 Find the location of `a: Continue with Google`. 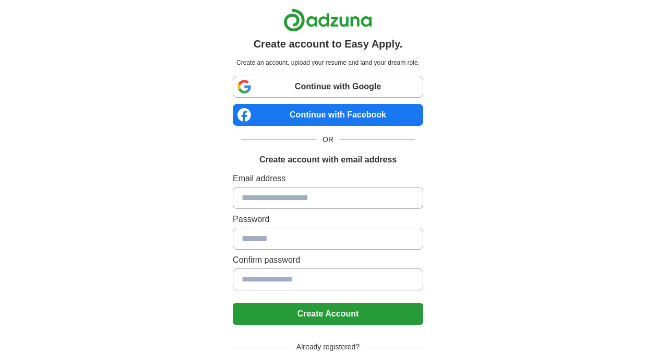

a: Continue with Google is located at coordinates (328, 87).